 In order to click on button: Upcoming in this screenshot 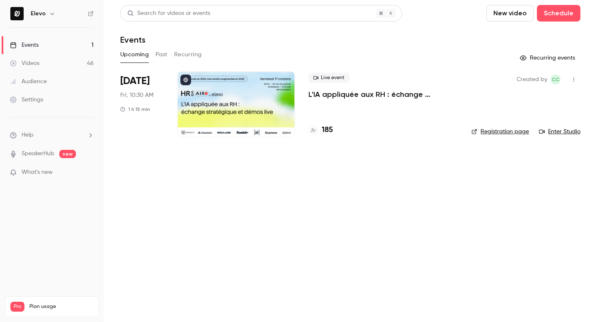, I will do `click(134, 55)`.